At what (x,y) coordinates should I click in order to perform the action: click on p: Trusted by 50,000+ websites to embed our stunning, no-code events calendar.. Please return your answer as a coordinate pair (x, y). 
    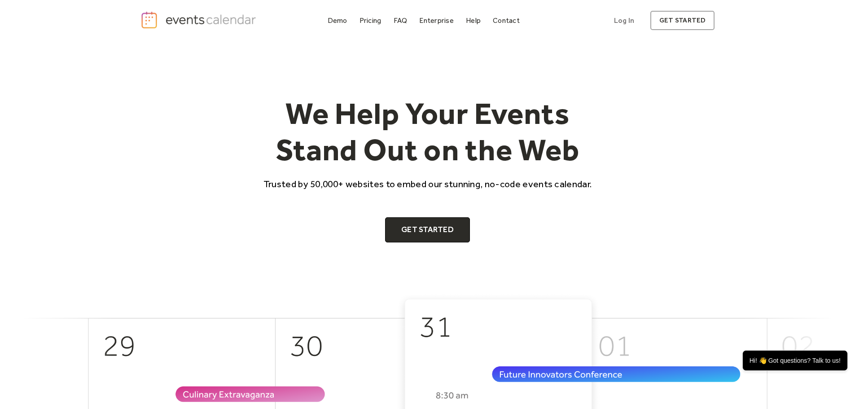
    Looking at the image, I should click on (428, 184).